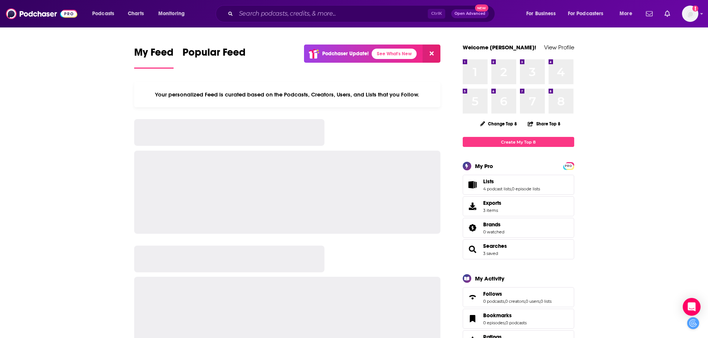  I want to click on a: See What's New, so click(394, 54).